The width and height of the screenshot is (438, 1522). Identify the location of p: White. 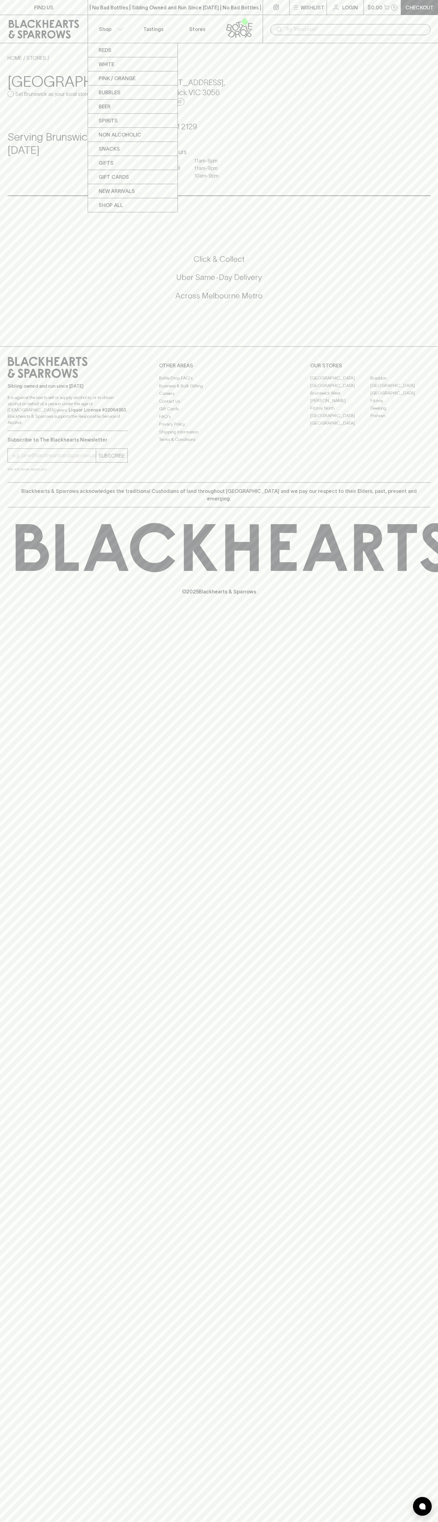
(107, 64).